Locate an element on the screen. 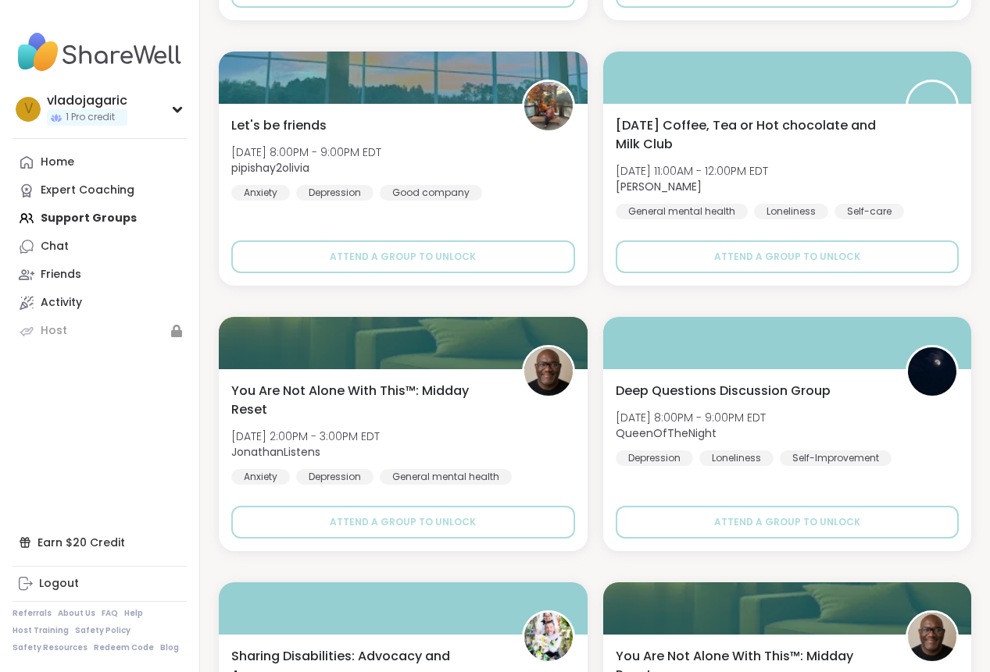 The image size is (990, 672). div: Friends is located at coordinates (61, 275).